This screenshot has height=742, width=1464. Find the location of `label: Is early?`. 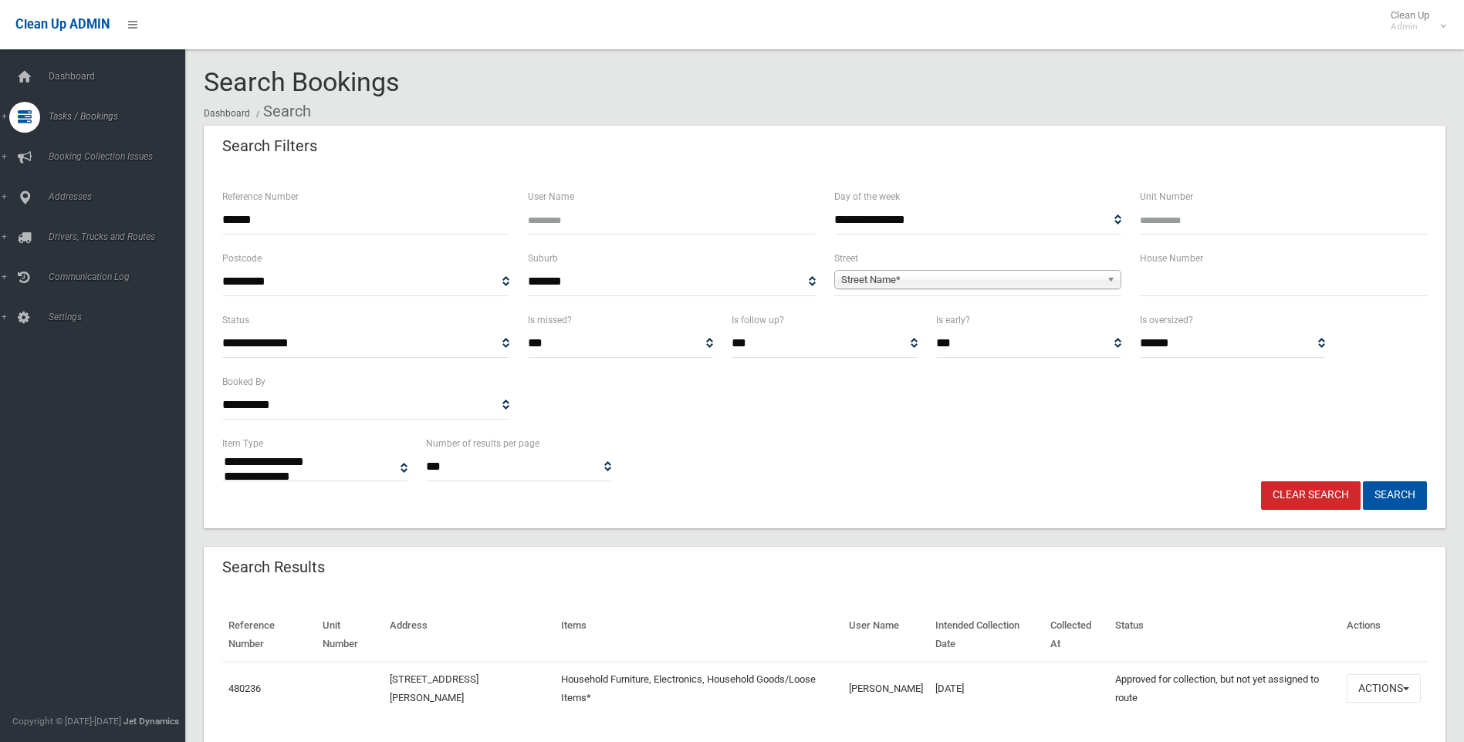

label: Is early? is located at coordinates (953, 320).